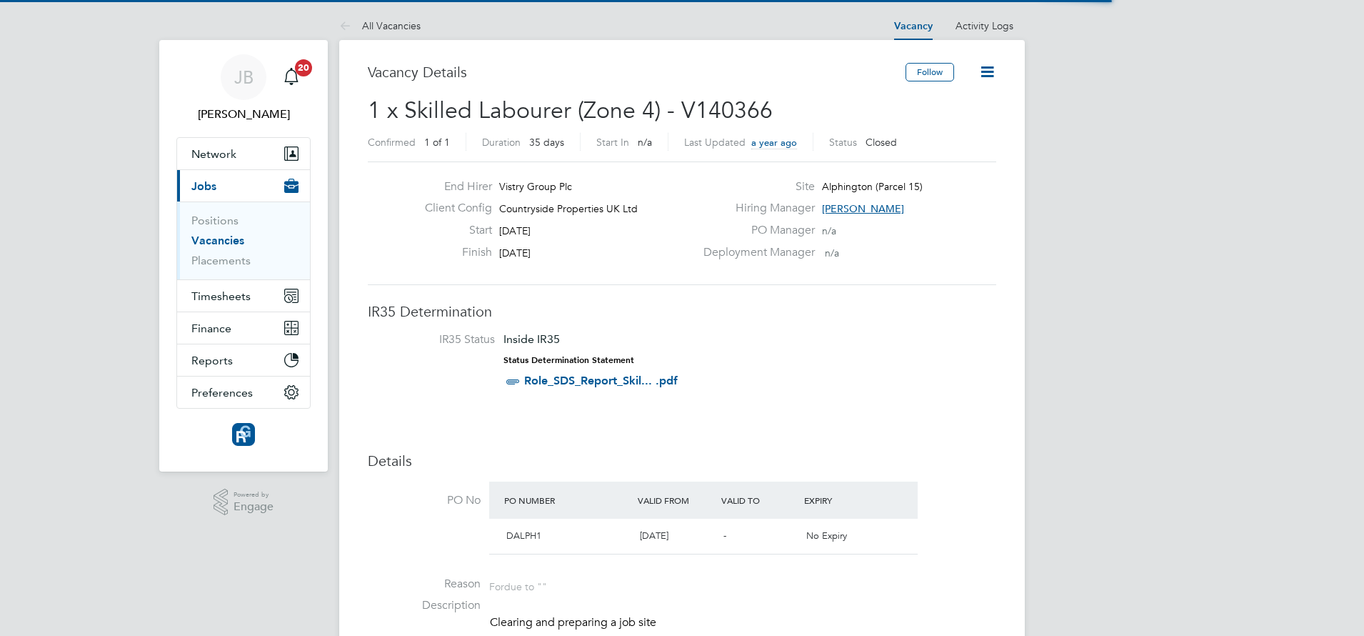 This screenshot has height=636, width=1364. What do you see at coordinates (244, 77) in the screenshot?
I see `span: JB` at bounding box center [244, 77].